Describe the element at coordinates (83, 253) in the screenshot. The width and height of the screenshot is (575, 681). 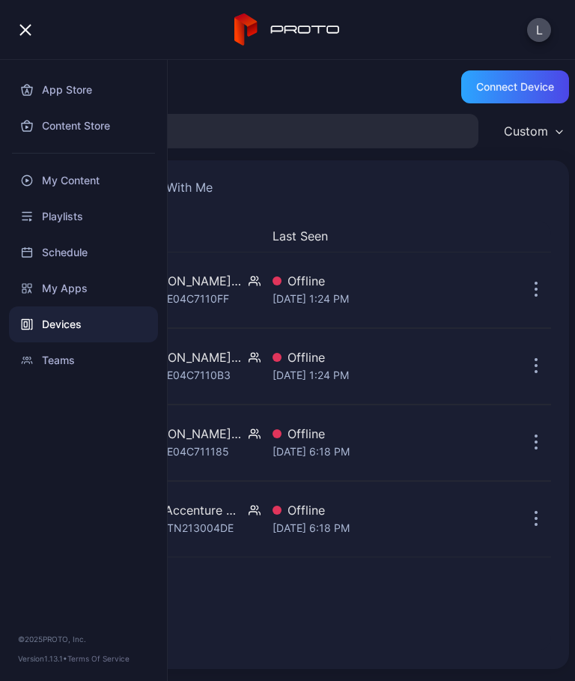
I see `a: Schedule` at that location.